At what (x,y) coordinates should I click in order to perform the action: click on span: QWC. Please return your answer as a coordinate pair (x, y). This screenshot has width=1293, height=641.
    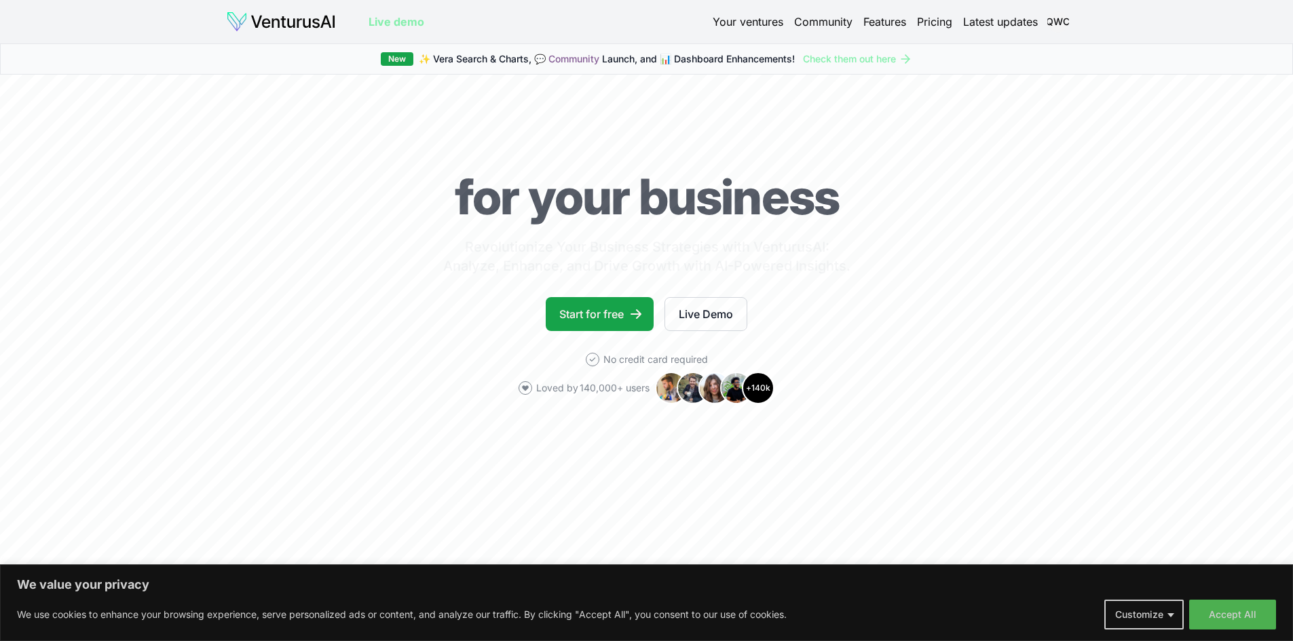
    Looking at the image, I should click on (1058, 22).